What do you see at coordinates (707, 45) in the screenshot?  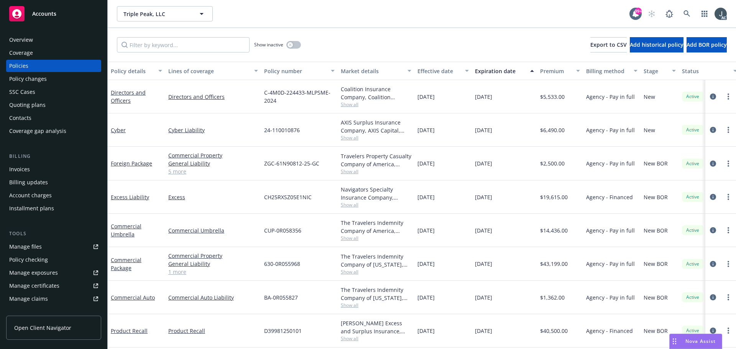 I see `button: Add BOR policy` at bounding box center [707, 45].